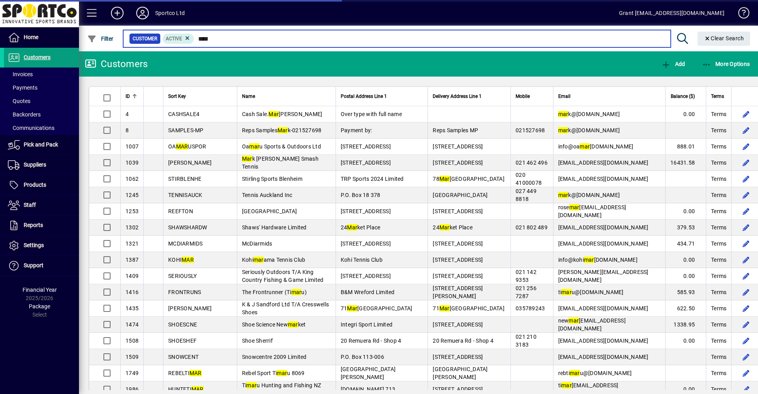  Describe the element at coordinates (30, 205) in the screenshot. I see `span: Staff` at that location.